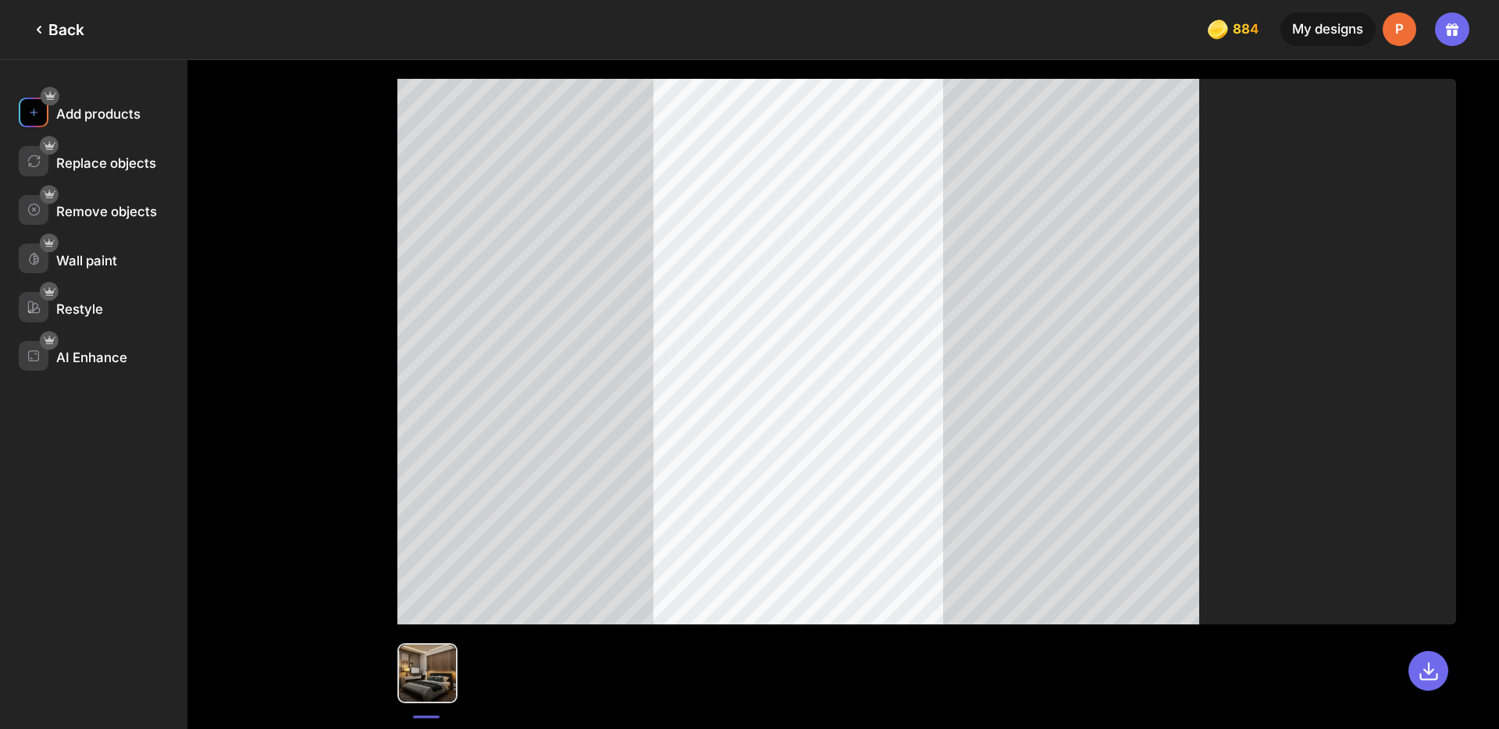 The height and width of the screenshot is (729, 1499). Describe the element at coordinates (1328, 29) in the screenshot. I see `div: My designs` at that location.